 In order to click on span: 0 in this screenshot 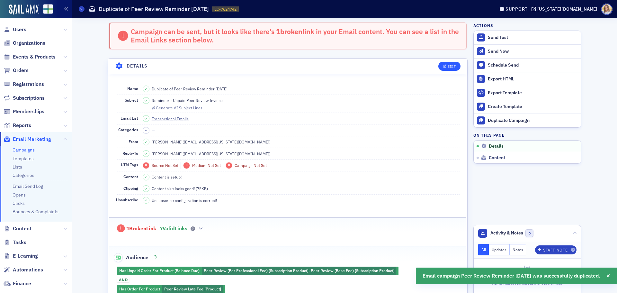, I will do `click(529, 233)`.